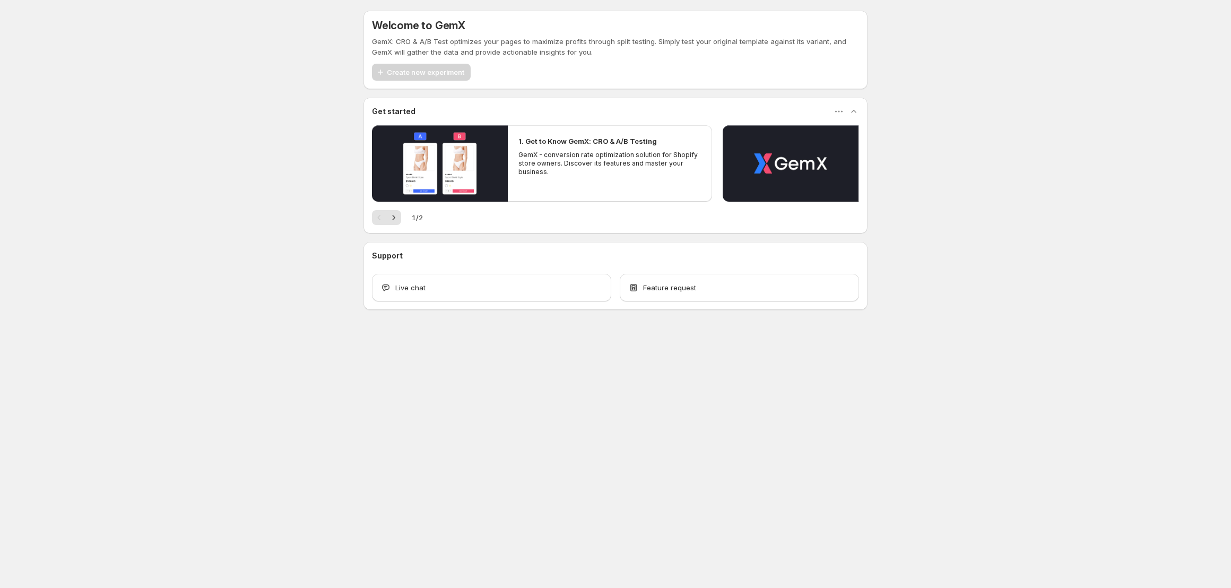 Image resolution: width=1231 pixels, height=588 pixels. I want to click on span: Feature request, so click(669, 288).